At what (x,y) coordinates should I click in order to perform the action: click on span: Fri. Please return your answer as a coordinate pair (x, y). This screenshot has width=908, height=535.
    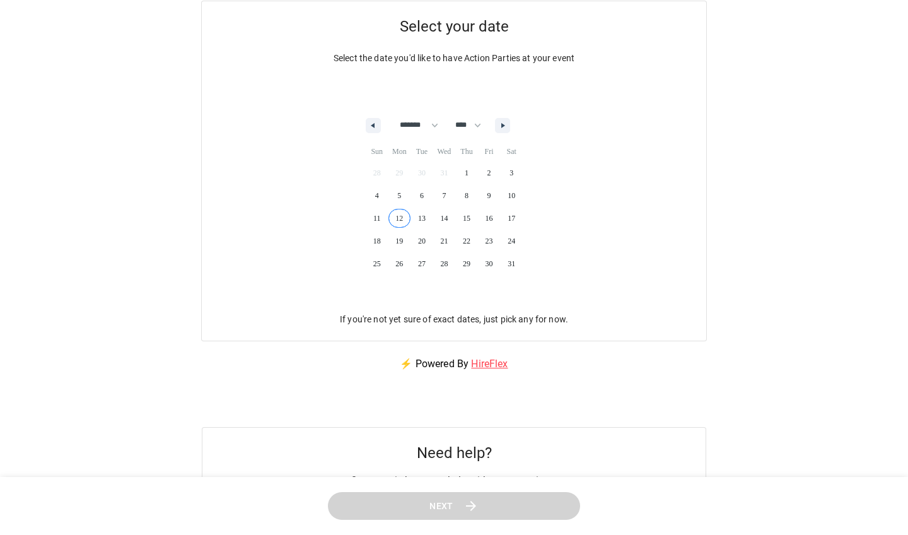
    Looking at the image, I should click on (489, 151).